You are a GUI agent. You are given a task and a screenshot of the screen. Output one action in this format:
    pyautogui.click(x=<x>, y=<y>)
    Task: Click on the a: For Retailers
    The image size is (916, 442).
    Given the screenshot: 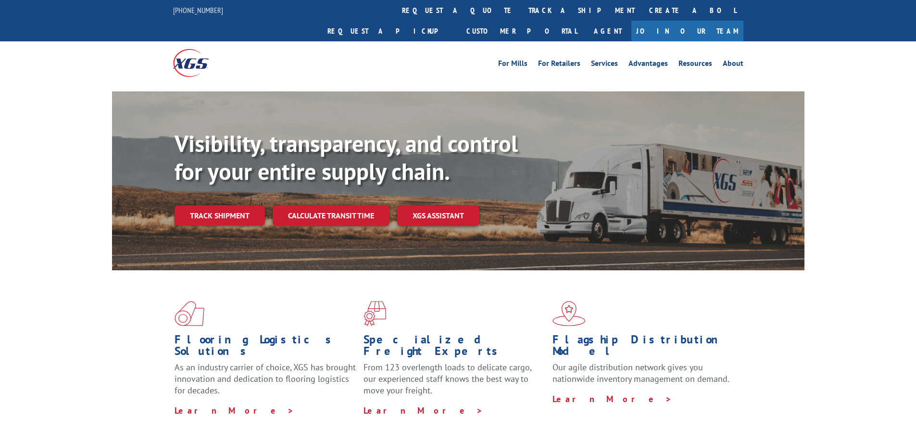 What is the action you would take?
    pyautogui.click(x=560, y=65)
    